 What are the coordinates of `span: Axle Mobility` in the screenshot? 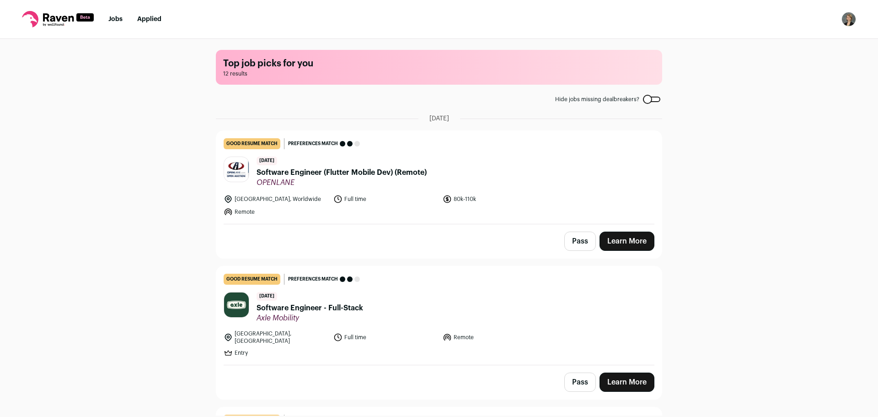 It's located at (310, 318).